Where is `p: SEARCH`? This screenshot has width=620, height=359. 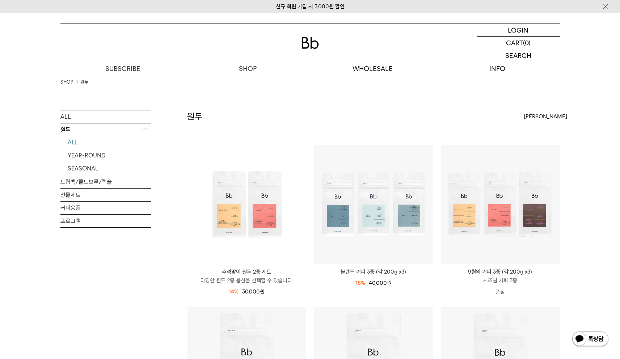 p: SEARCH is located at coordinates (519, 55).